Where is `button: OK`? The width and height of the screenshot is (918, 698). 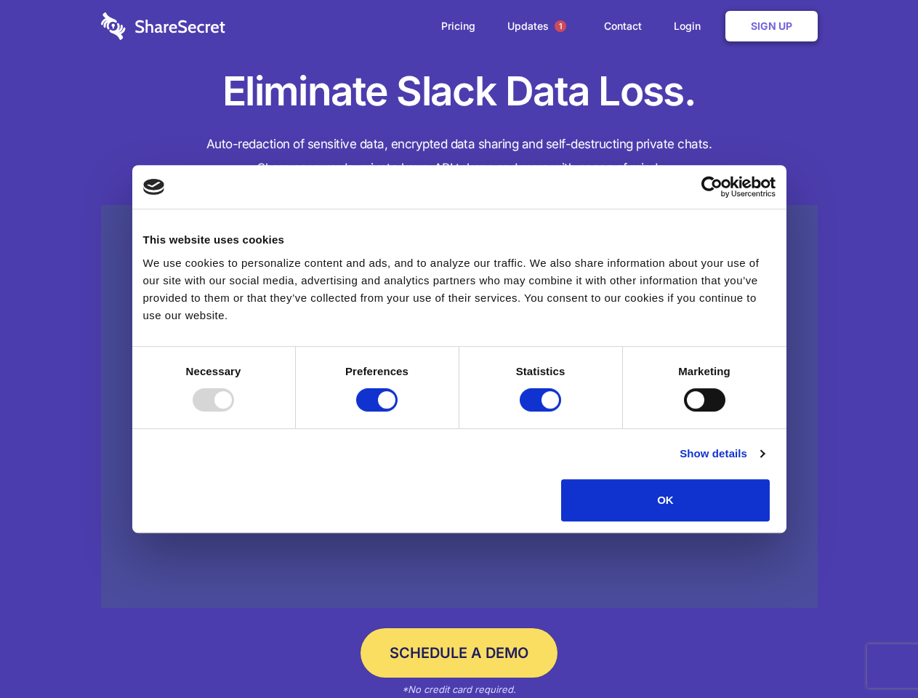
button: OK is located at coordinates (665, 500).